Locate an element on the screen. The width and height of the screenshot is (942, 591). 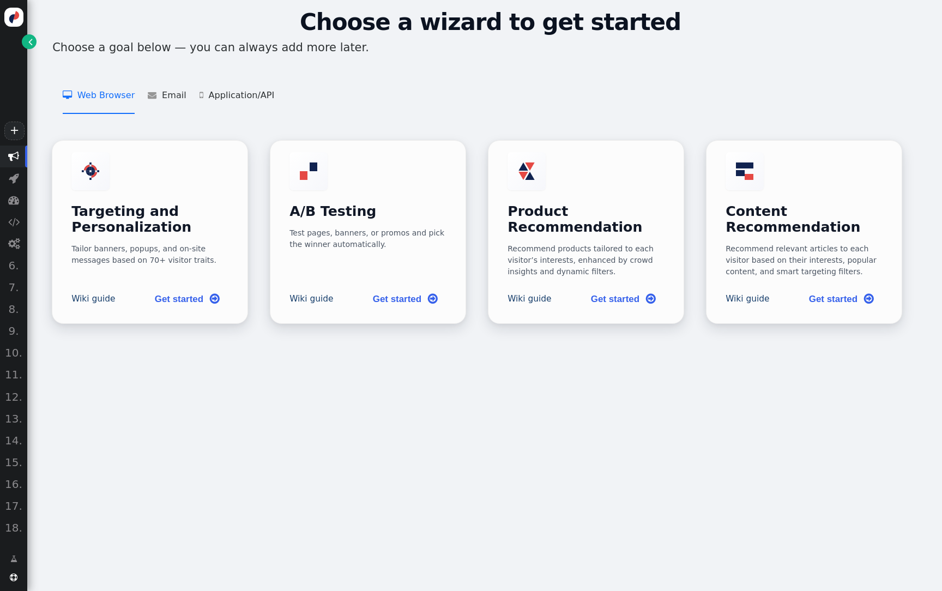
img: products_recom.svg is located at coordinates (527, 171).